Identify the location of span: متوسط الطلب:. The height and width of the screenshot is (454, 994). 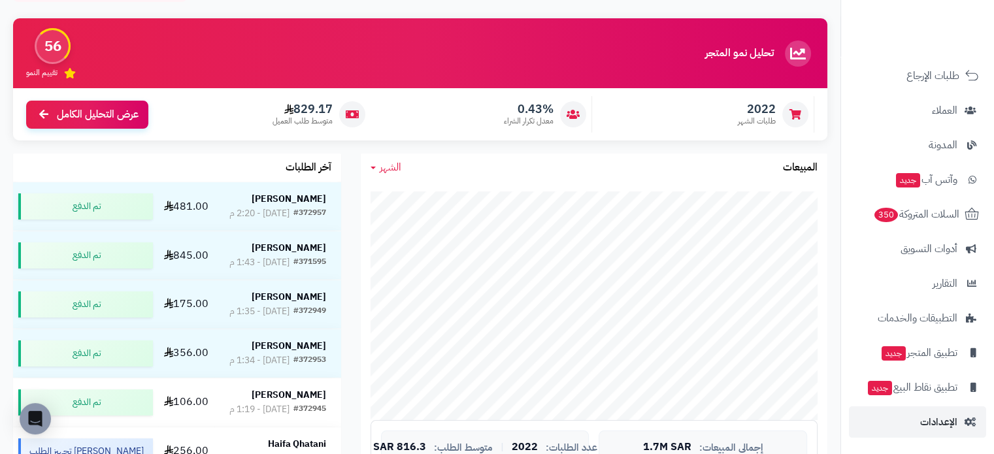
(463, 448).